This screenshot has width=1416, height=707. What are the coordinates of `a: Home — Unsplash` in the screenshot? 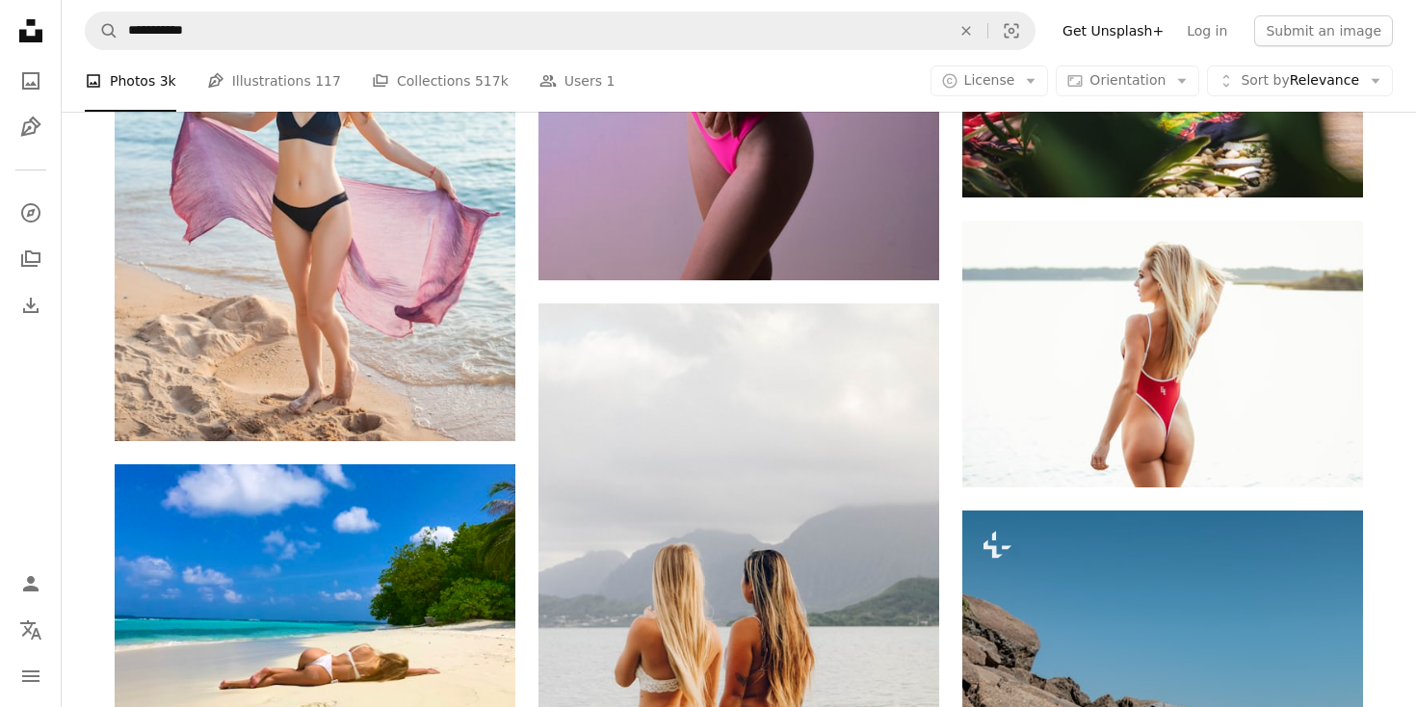 It's located at (31, 33).